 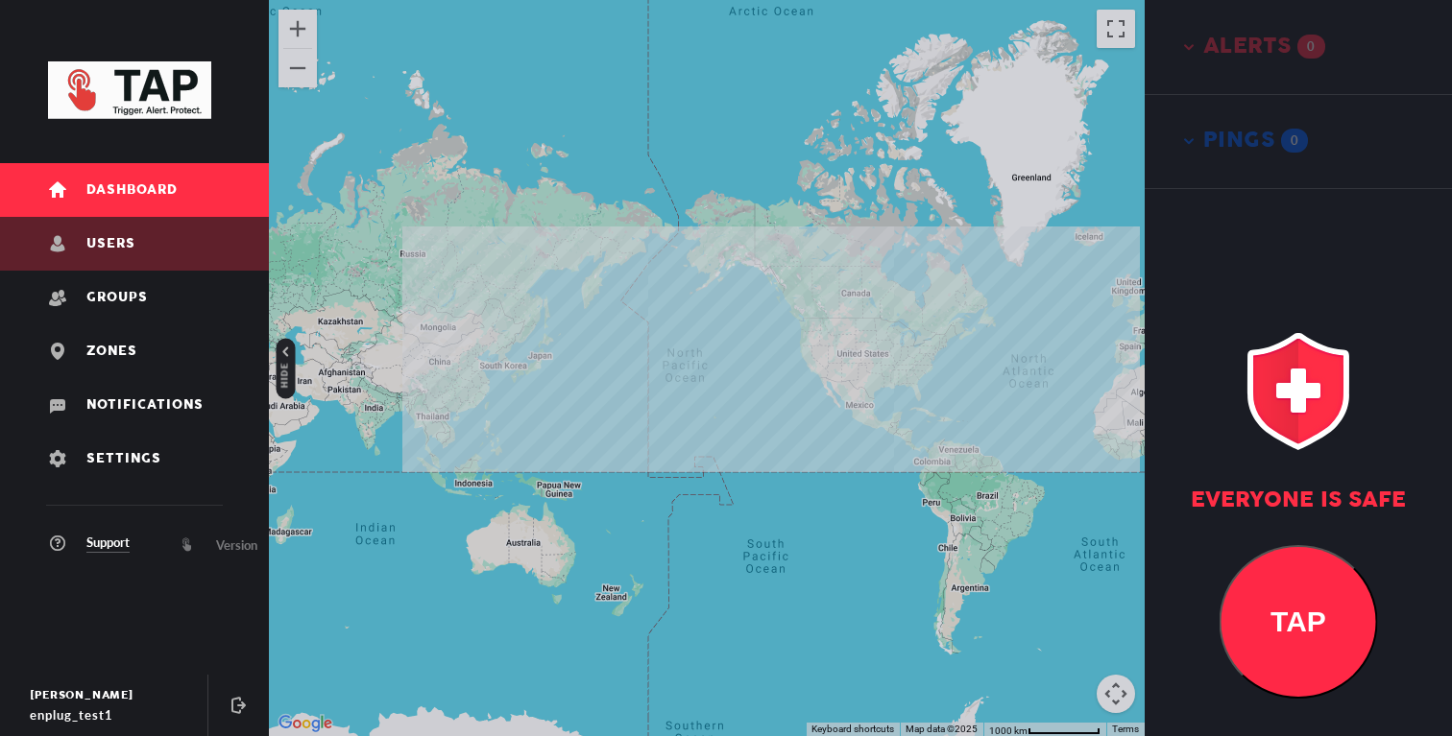 I want to click on div: enplug_test1, so click(x=109, y=715).